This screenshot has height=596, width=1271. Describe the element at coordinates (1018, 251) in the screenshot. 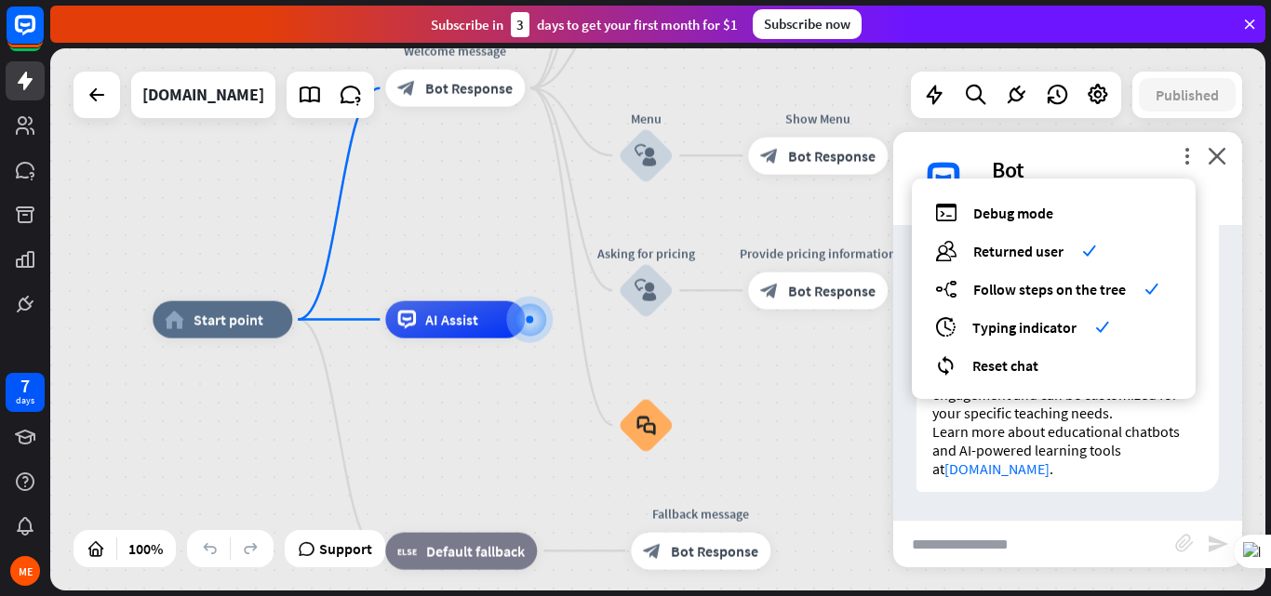

I see `span: Returned user` at that location.